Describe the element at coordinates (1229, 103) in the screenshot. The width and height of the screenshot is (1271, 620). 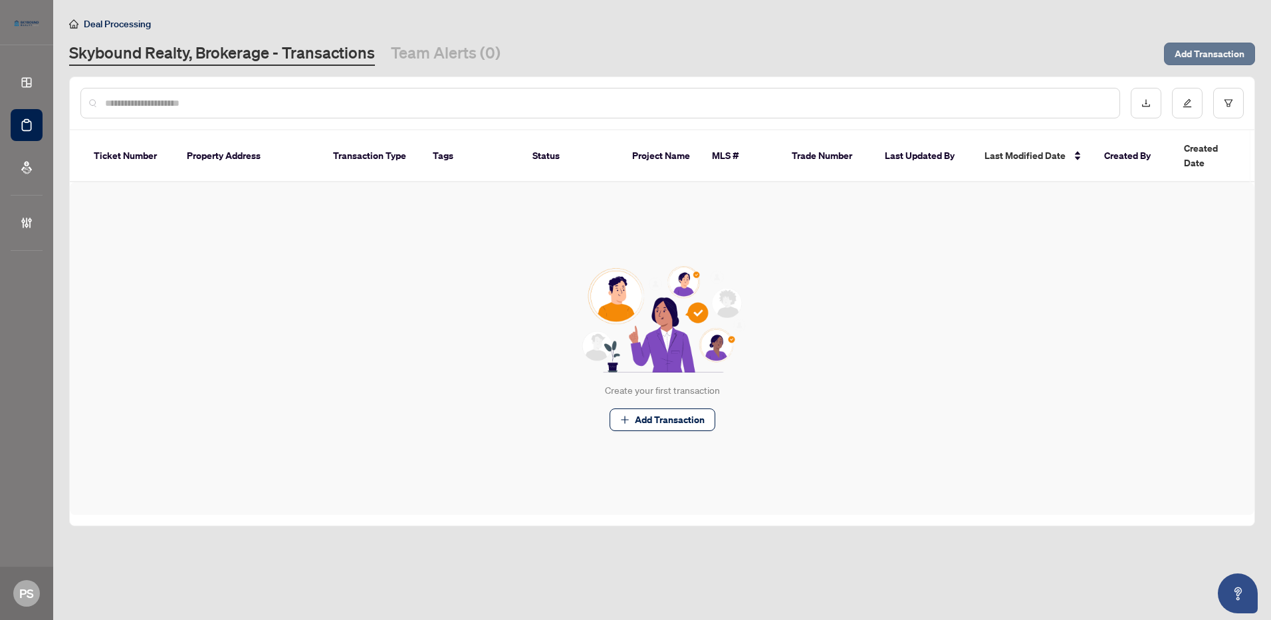
I see `span: filter` at that location.